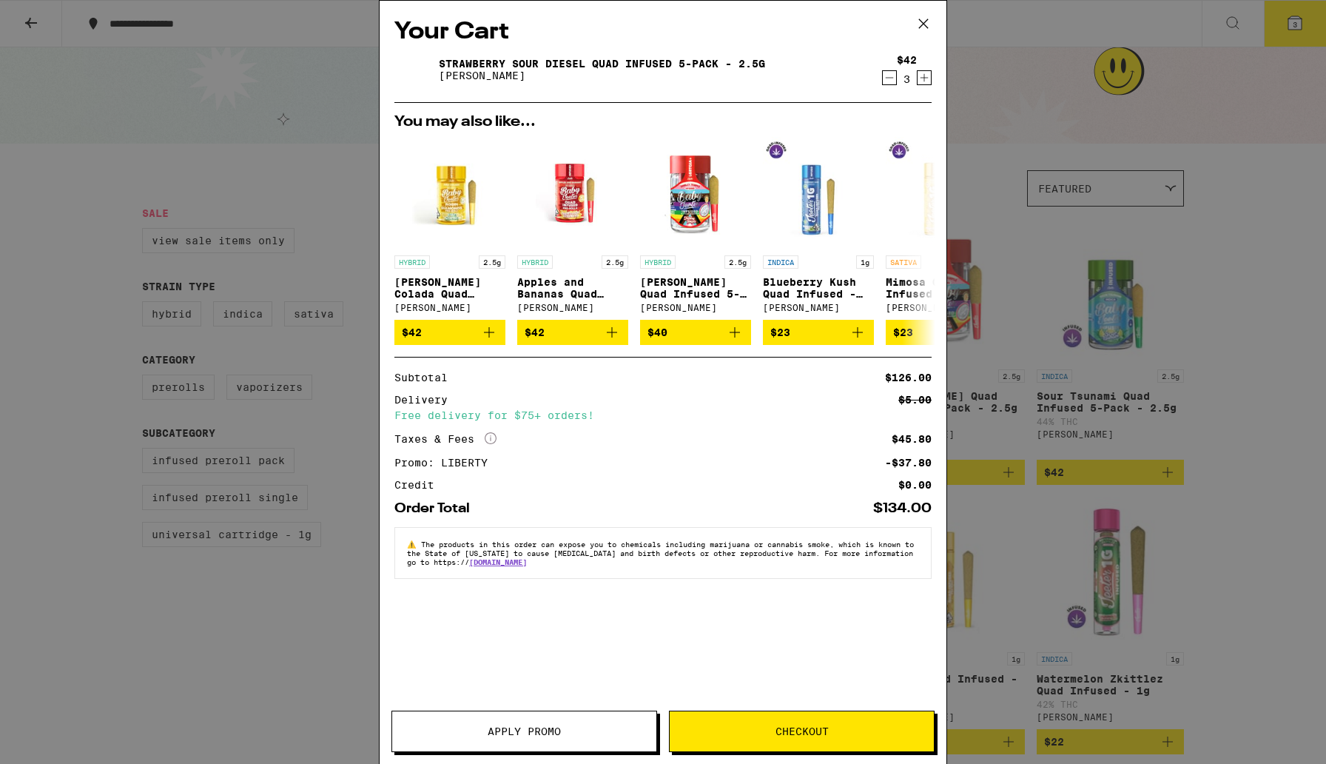 This screenshot has width=1326, height=764. What do you see at coordinates (663, 32) in the screenshot?
I see `h2: Your Cart` at bounding box center [663, 32].